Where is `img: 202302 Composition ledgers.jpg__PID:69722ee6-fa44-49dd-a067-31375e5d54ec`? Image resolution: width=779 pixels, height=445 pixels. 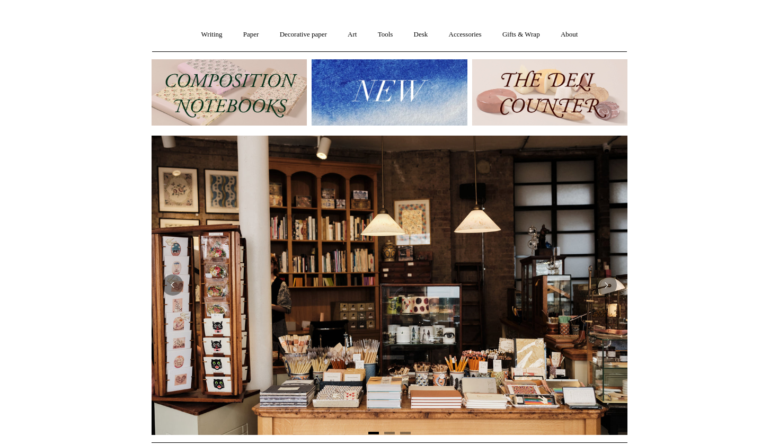
img: 202302 Composition ledgers.jpg__PID:69722ee6-fa44-49dd-a067-31375e5d54ec is located at coordinates (229, 92).